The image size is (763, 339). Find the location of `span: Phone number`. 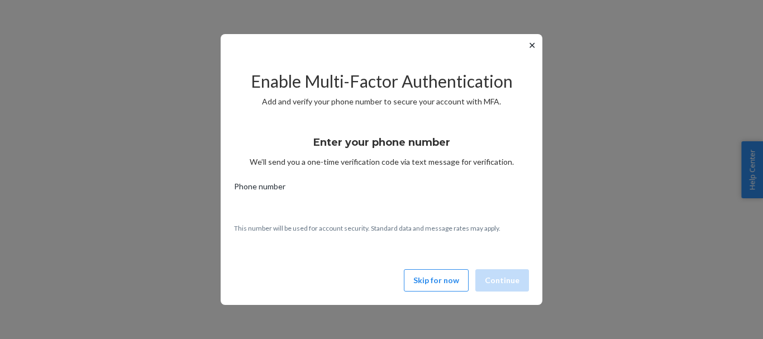

span: Phone number is located at coordinates (260, 189).